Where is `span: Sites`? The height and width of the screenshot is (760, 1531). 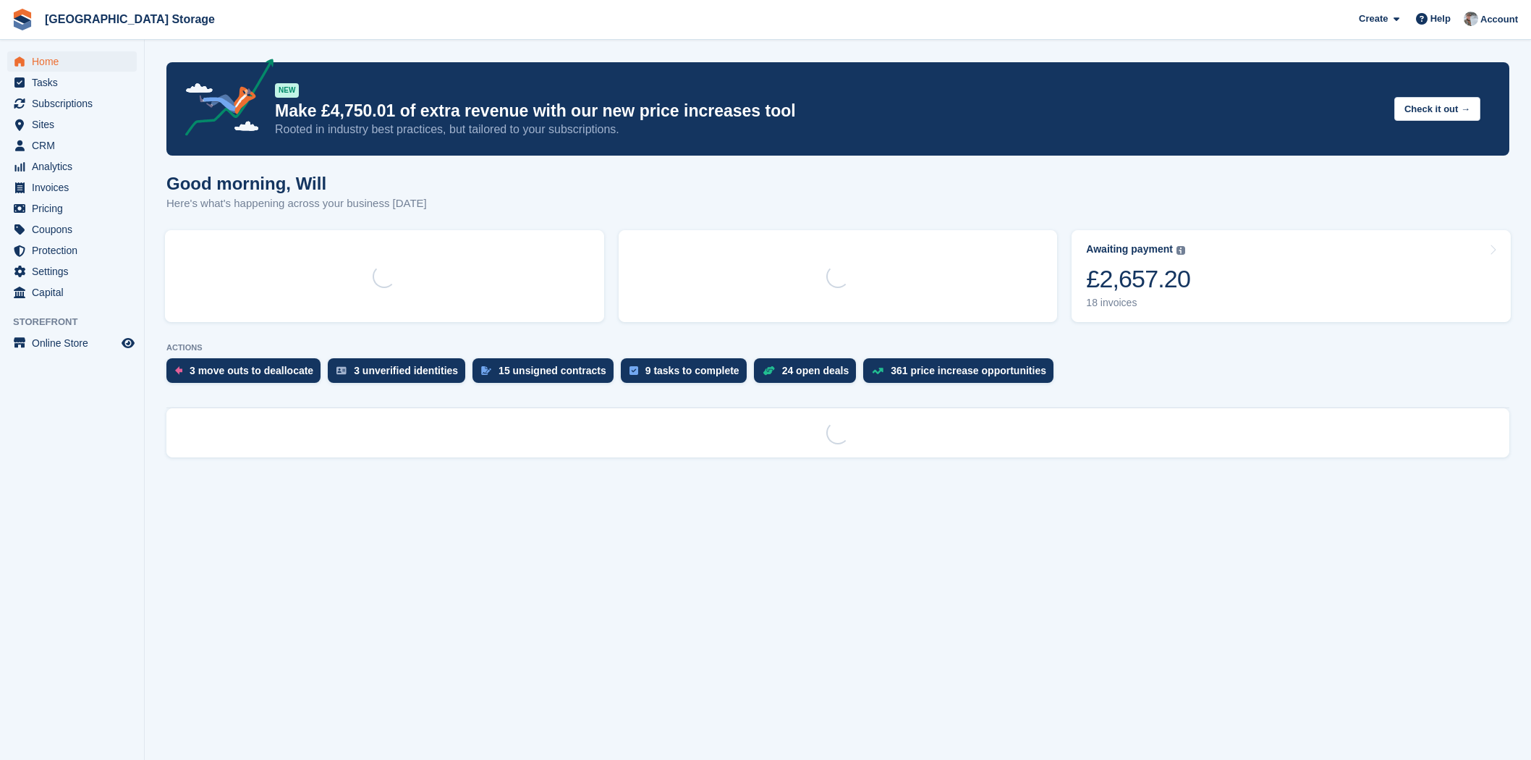 span: Sites is located at coordinates (75, 124).